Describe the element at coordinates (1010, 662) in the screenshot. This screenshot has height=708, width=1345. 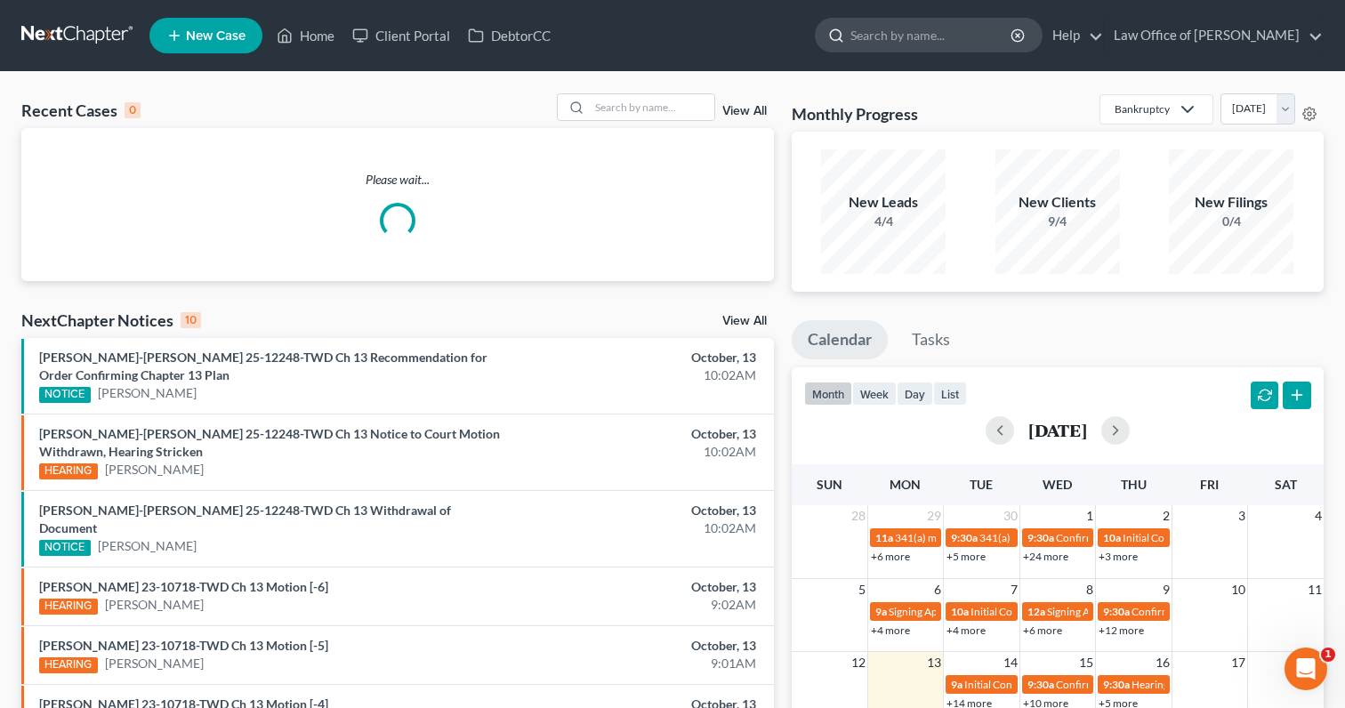
I see `span: 14` at that location.